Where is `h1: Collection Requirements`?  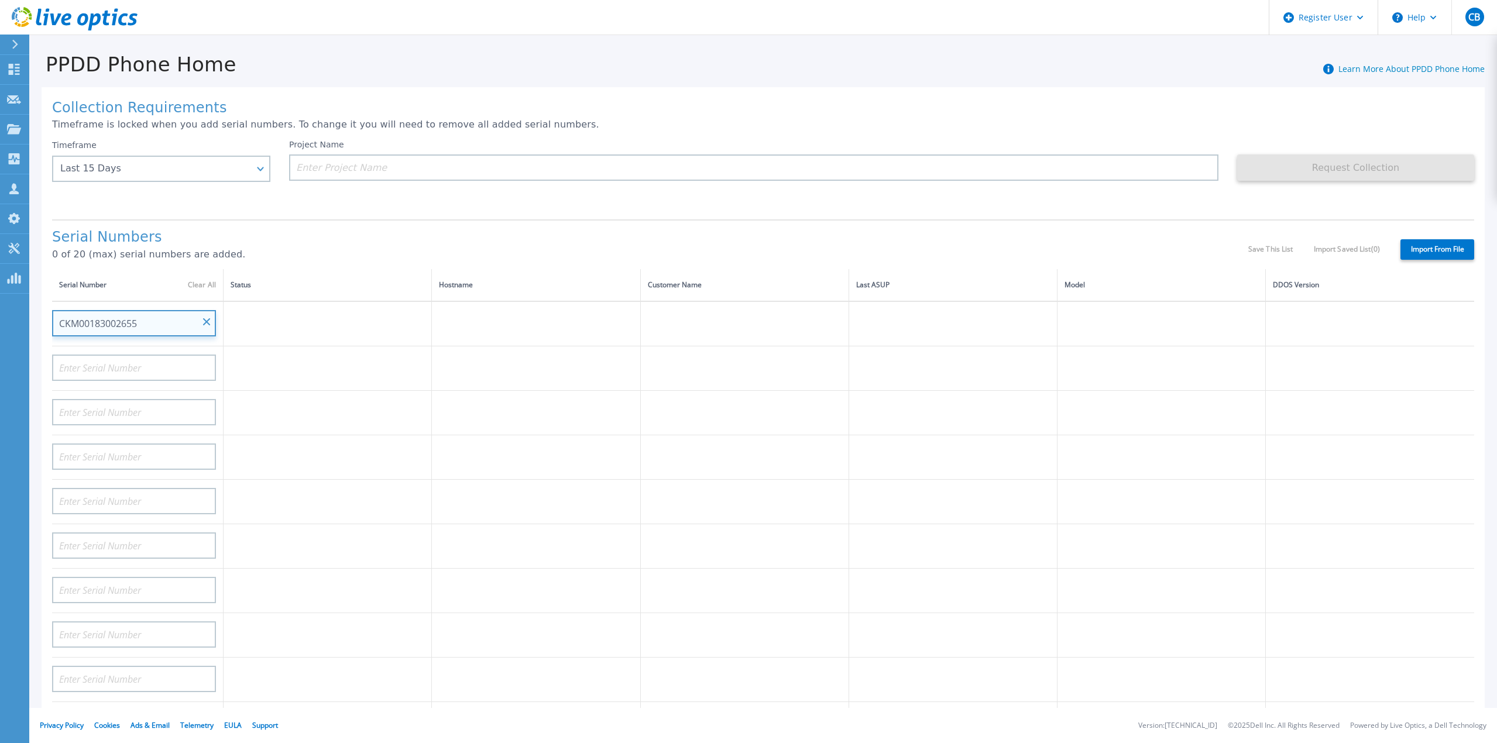 h1: Collection Requirements is located at coordinates (763, 108).